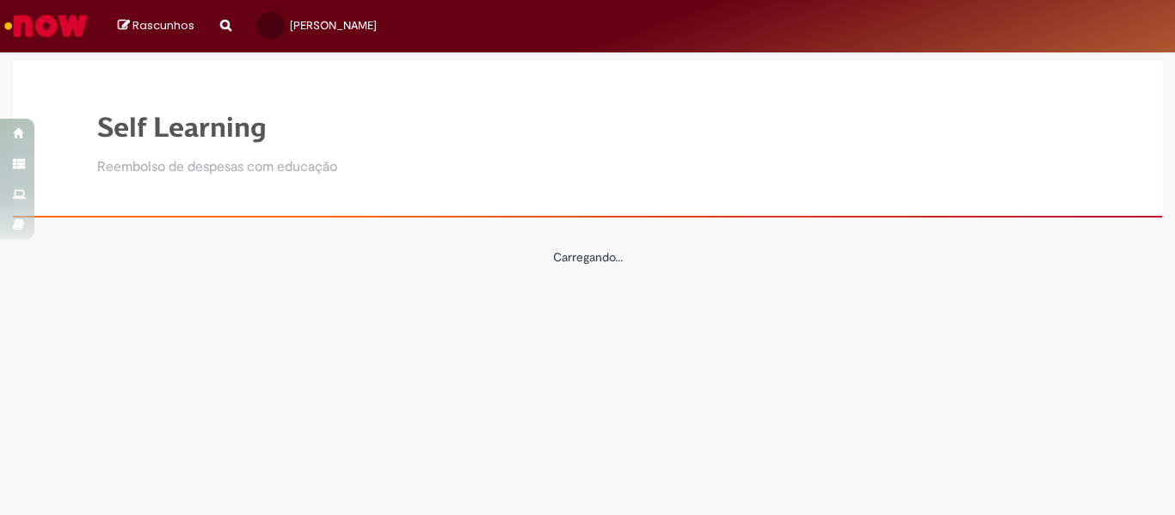 The width and height of the screenshot is (1175, 515). I want to click on center: Carregando..., so click(588, 257).